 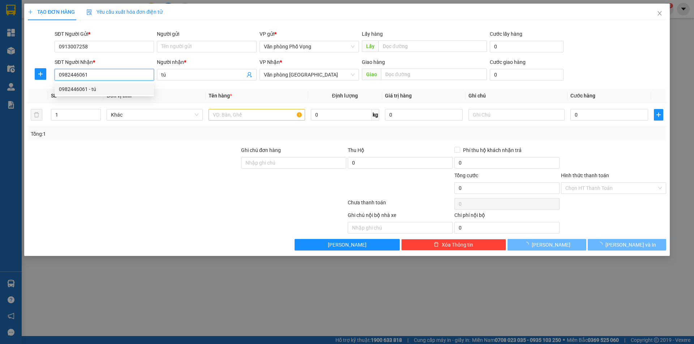 What do you see at coordinates (371, 74) in the screenshot?
I see `span: Giao` at bounding box center [371, 74].